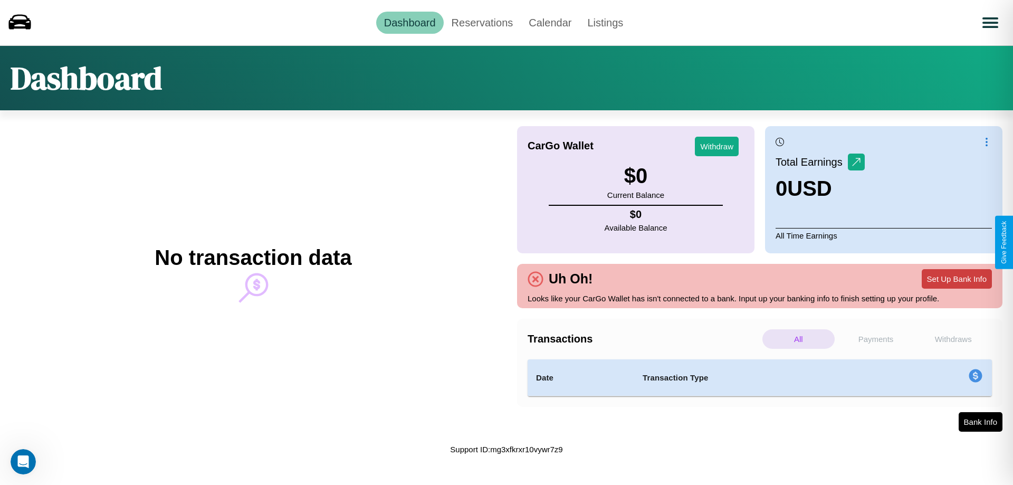 This screenshot has width=1013, height=485. Describe the element at coordinates (763, 378) in the screenshot. I see `h4: Transaction Type` at that location.